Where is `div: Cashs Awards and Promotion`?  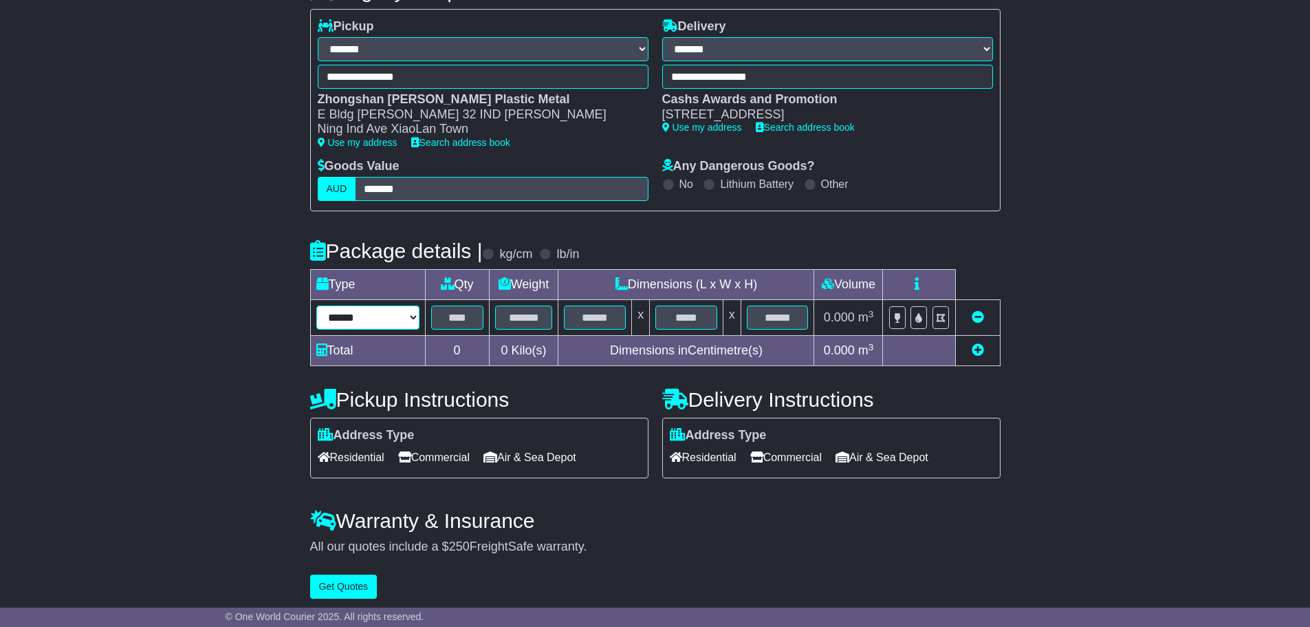 div: Cashs Awards and Promotion is located at coordinates (821, 100).